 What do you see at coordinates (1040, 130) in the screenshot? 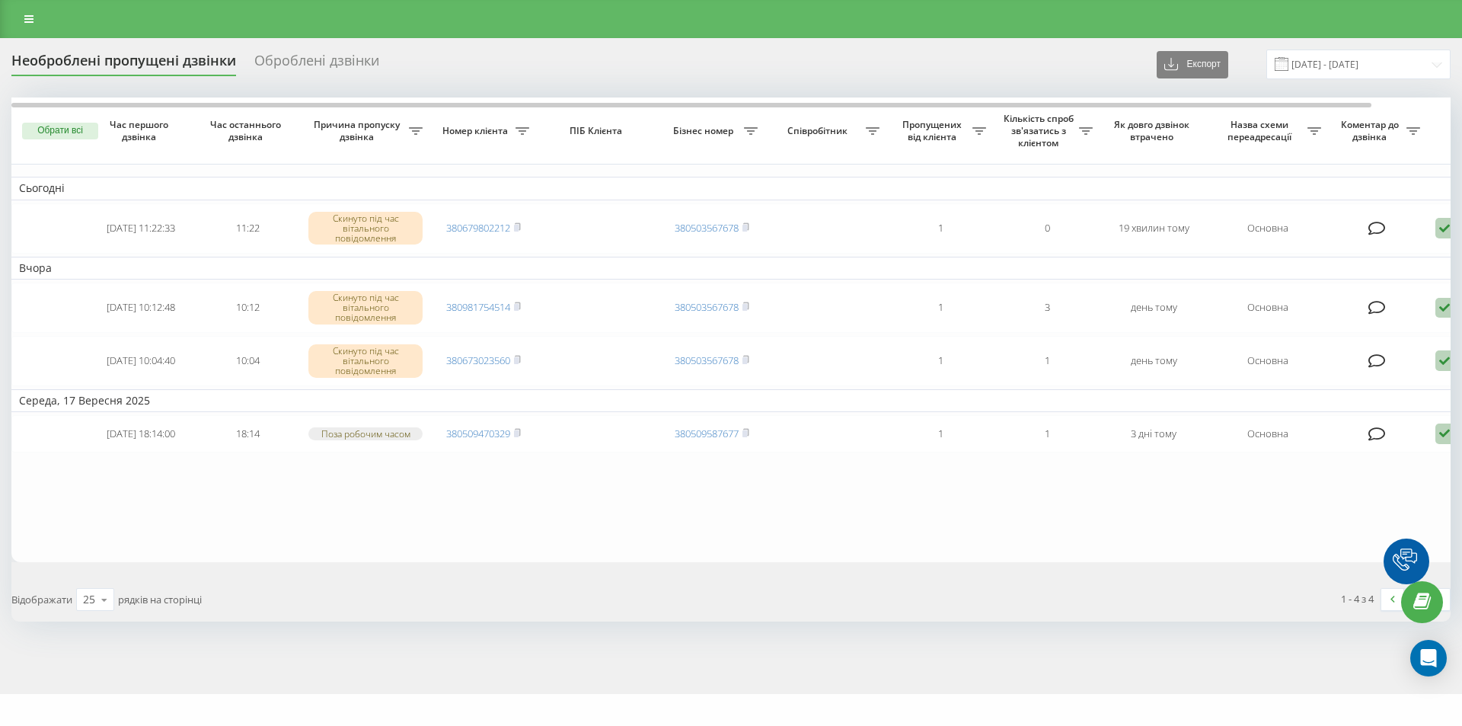
I see `span: Кількість спроб зв'язатись з клієнтом` at bounding box center [1040, 130].